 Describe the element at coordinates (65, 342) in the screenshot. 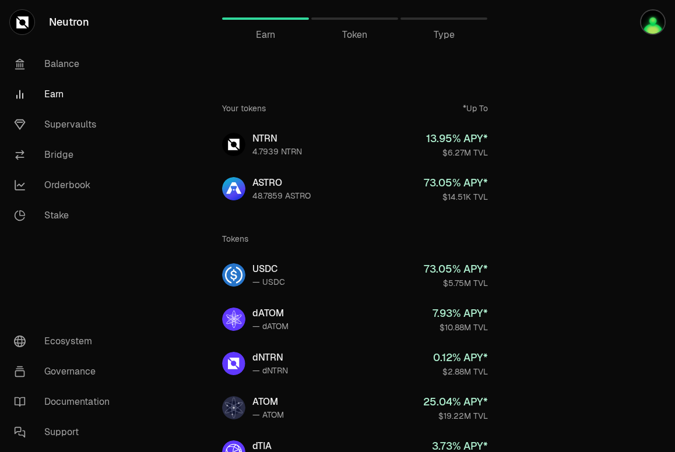

I see `a: Ecosystem` at that location.